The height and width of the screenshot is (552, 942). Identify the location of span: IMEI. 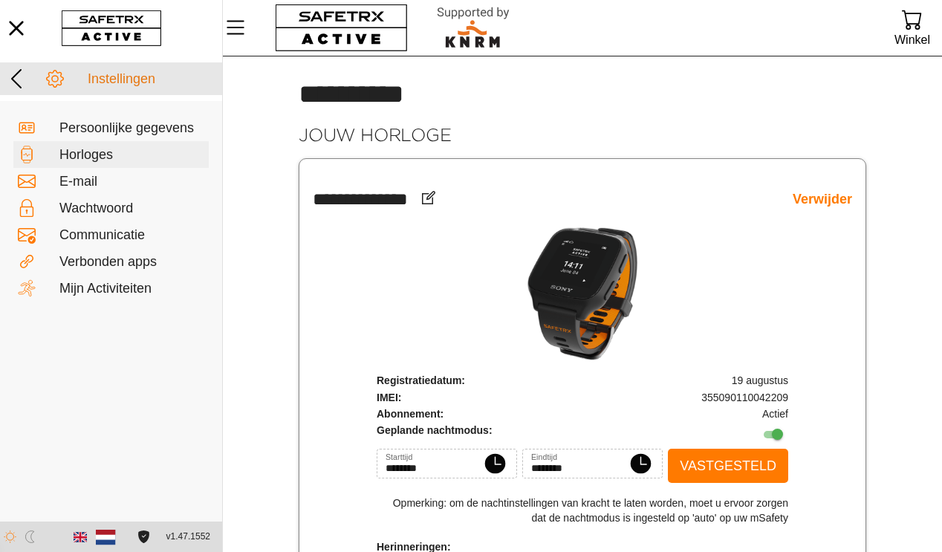
(389, 398).